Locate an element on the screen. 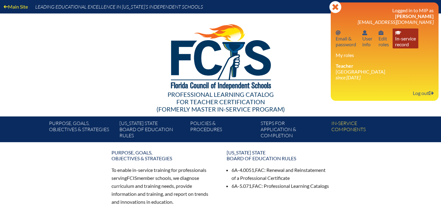 The height and width of the screenshot is (205, 441). a: In-service recordIn-servicerecord is located at coordinates (406, 38).